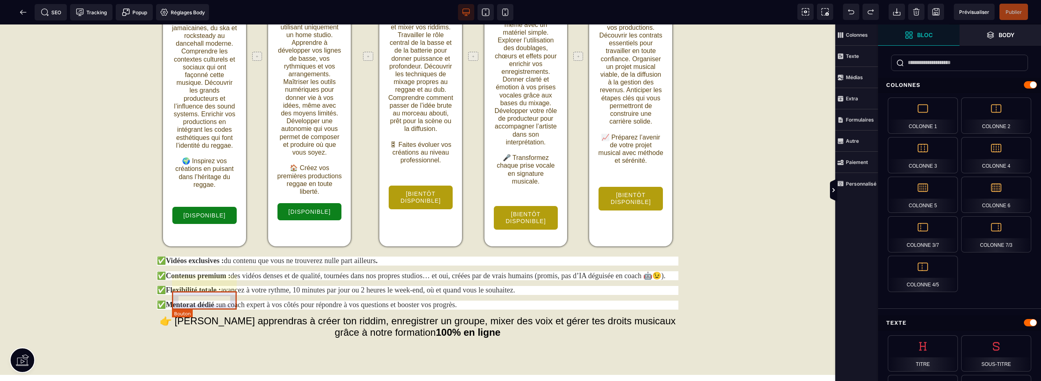 This screenshot has height=381, width=1041. What do you see at coordinates (418, 251) in the screenshot?
I see `p: ✅ des vidéos denses et de qualité, tournées dans nos propres studios… et oui, créées par de vrais...` at bounding box center [418, 251].